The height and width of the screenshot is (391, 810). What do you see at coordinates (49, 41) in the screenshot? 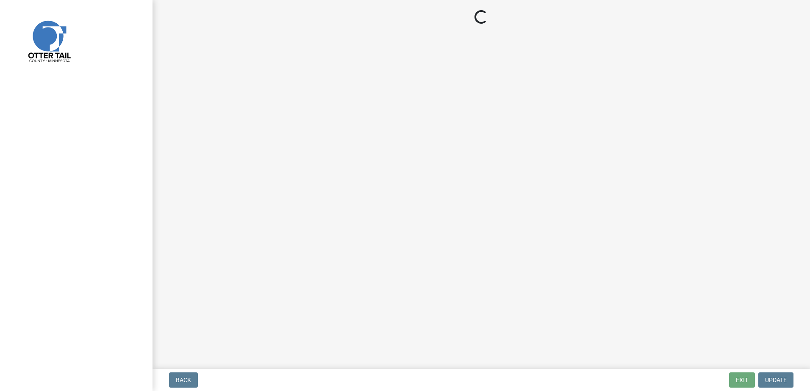
I see `img: Otter Tail County, Minnesota` at bounding box center [49, 41].